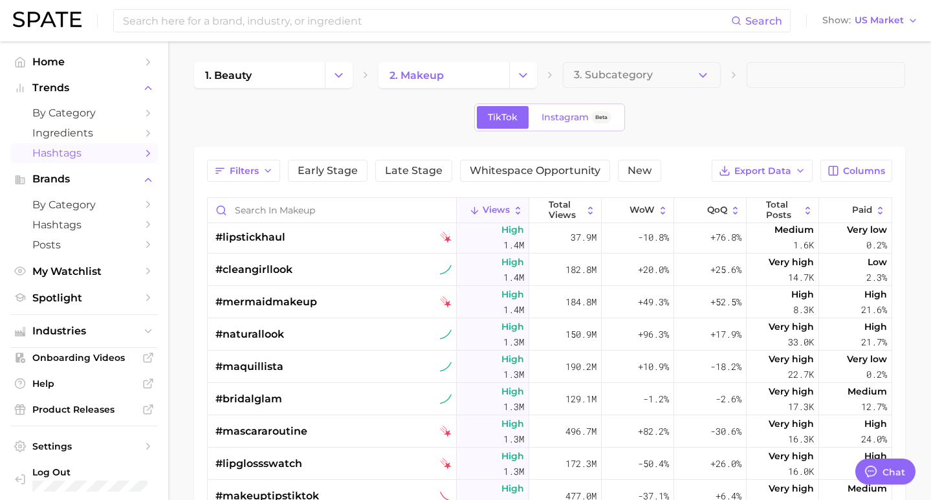 The width and height of the screenshot is (931, 500). What do you see at coordinates (875, 440) in the screenshot?
I see `span: 24.0%` at bounding box center [875, 440].